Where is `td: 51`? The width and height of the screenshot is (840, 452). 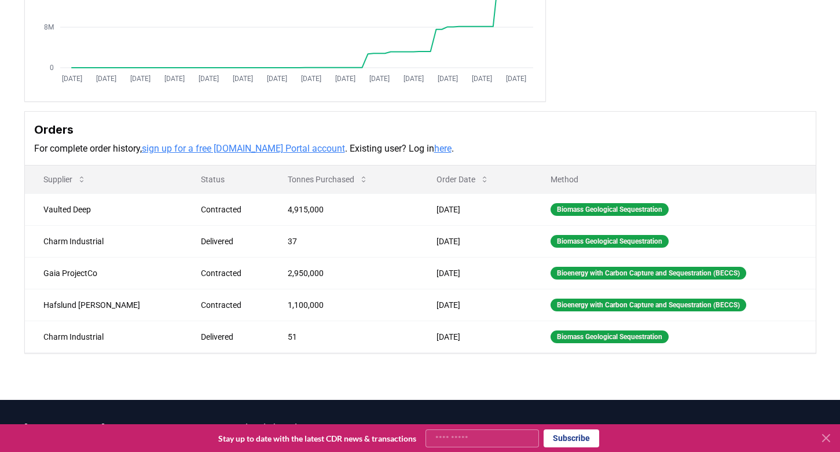 td: 51 is located at coordinates (343, 336).